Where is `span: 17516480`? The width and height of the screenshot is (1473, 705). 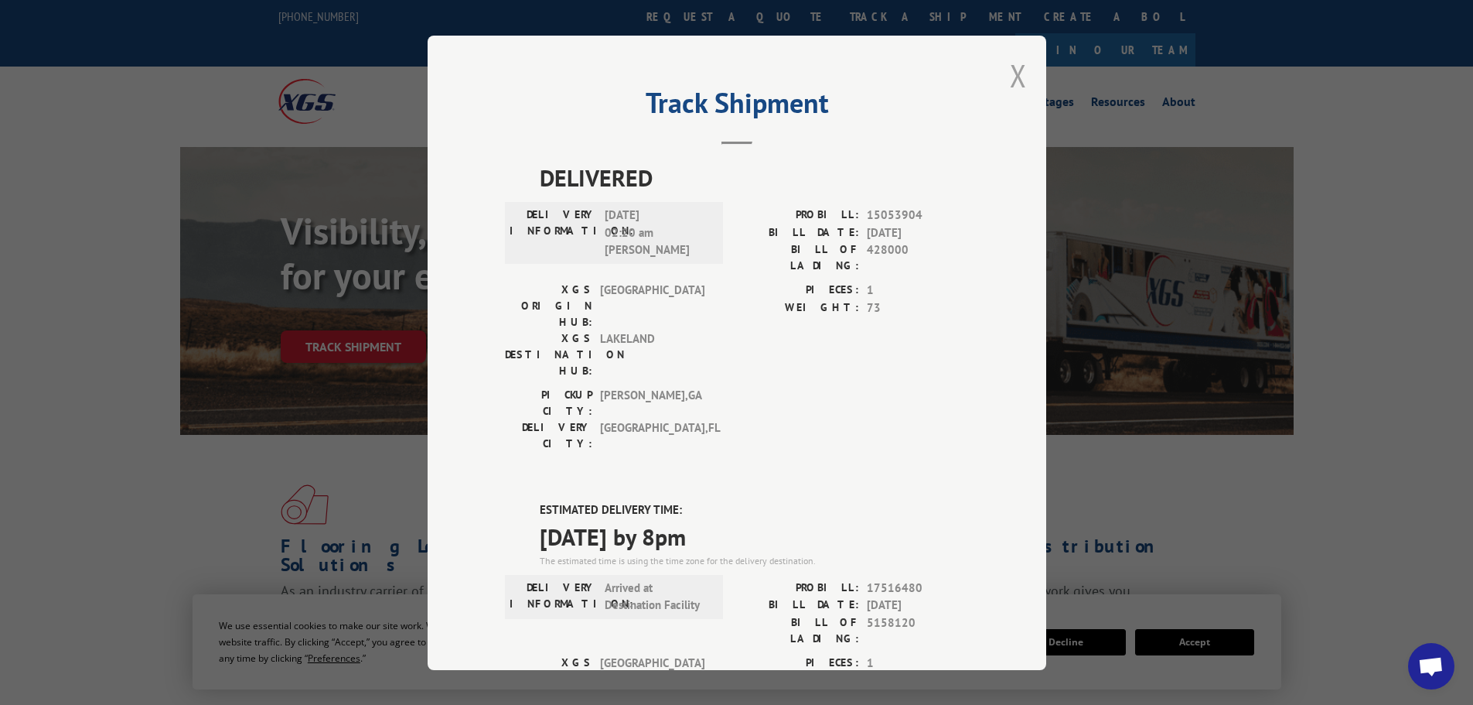
span: 17516480 is located at coordinates (918, 587).